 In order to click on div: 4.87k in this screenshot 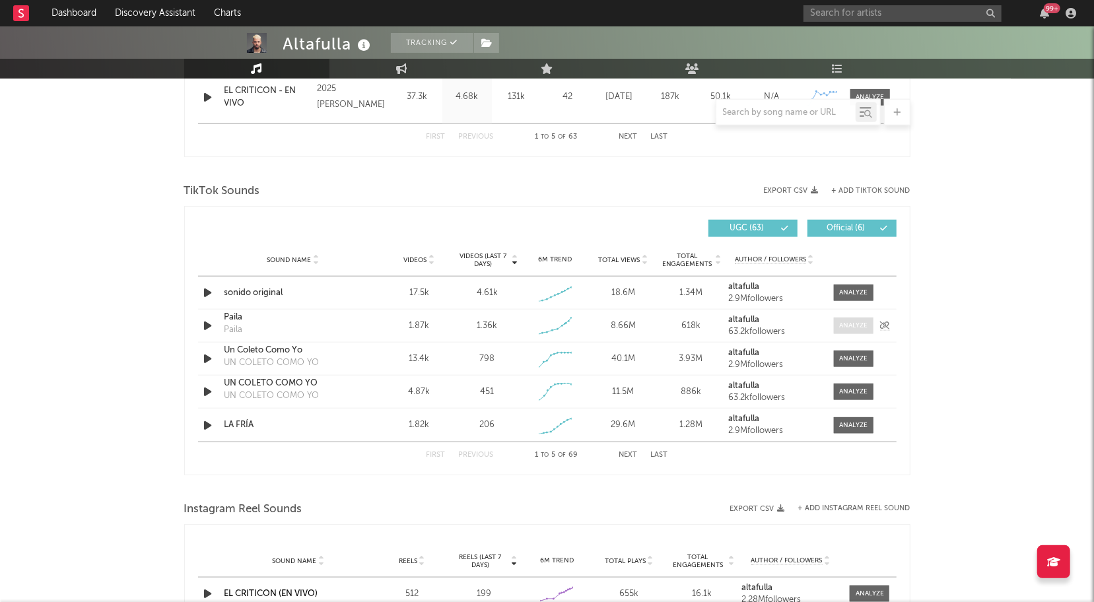, I will do `click(419, 392)`.